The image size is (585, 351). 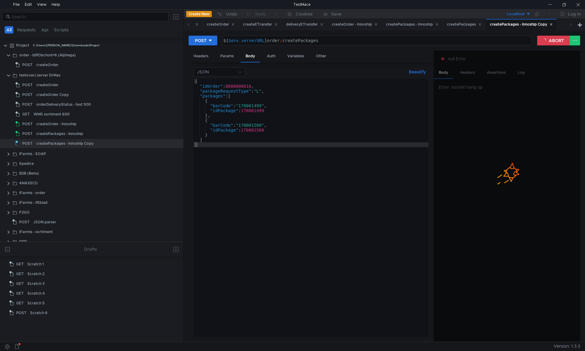 I want to click on div: Log In, so click(x=574, y=14).